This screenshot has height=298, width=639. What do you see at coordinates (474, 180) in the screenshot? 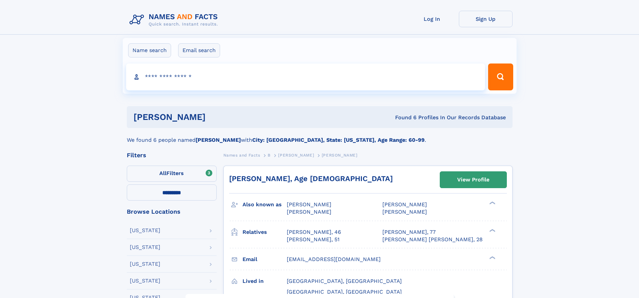
I see `div: View Profile` at bounding box center [474, 180].